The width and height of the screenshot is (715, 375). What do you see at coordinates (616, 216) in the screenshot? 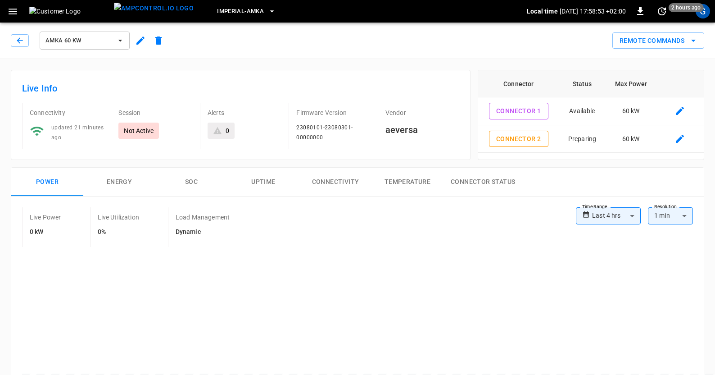
I see `div: Last 4 hrs` at bounding box center [616, 216].